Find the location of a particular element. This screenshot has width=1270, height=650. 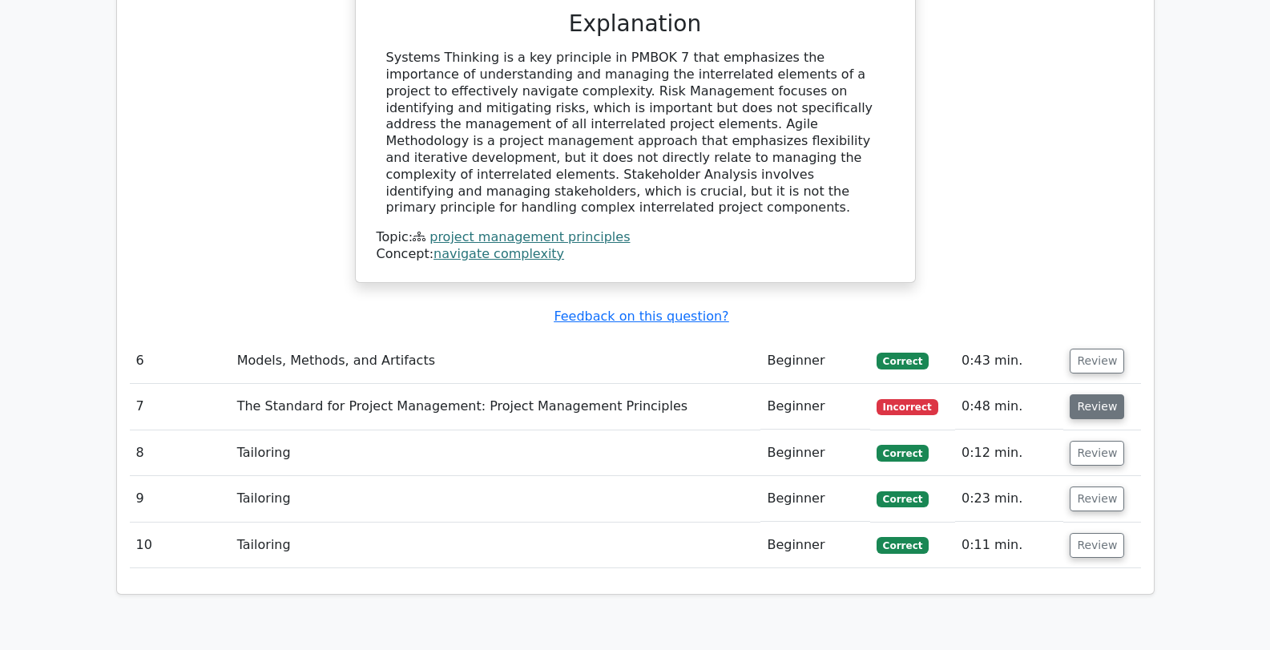

td: 0:12 min. is located at coordinates (1009, 453).